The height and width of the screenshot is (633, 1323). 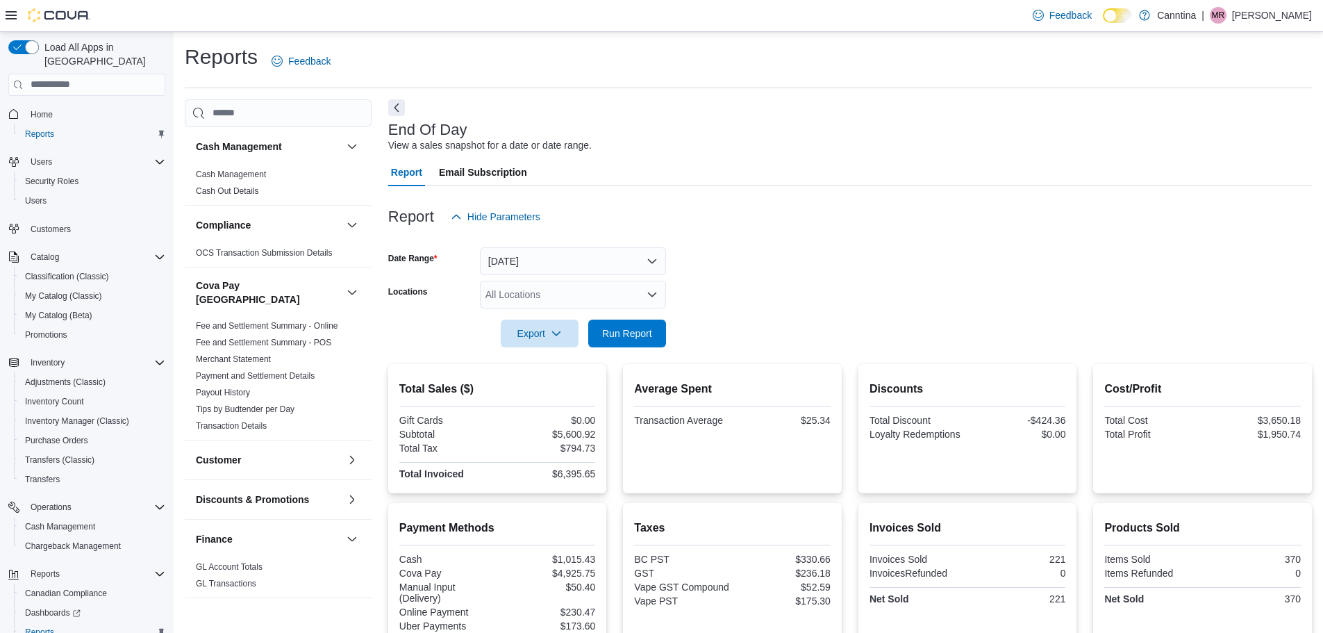 I want to click on span: Adjustments (Classic), so click(x=92, y=382).